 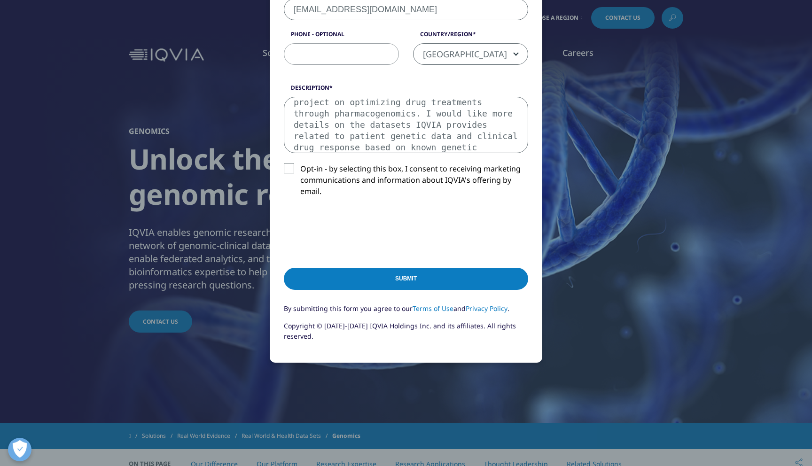 What do you see at coordinates (406, 279) in the screenshot?
I see `input: Submit` at bounding box center [406, 279].